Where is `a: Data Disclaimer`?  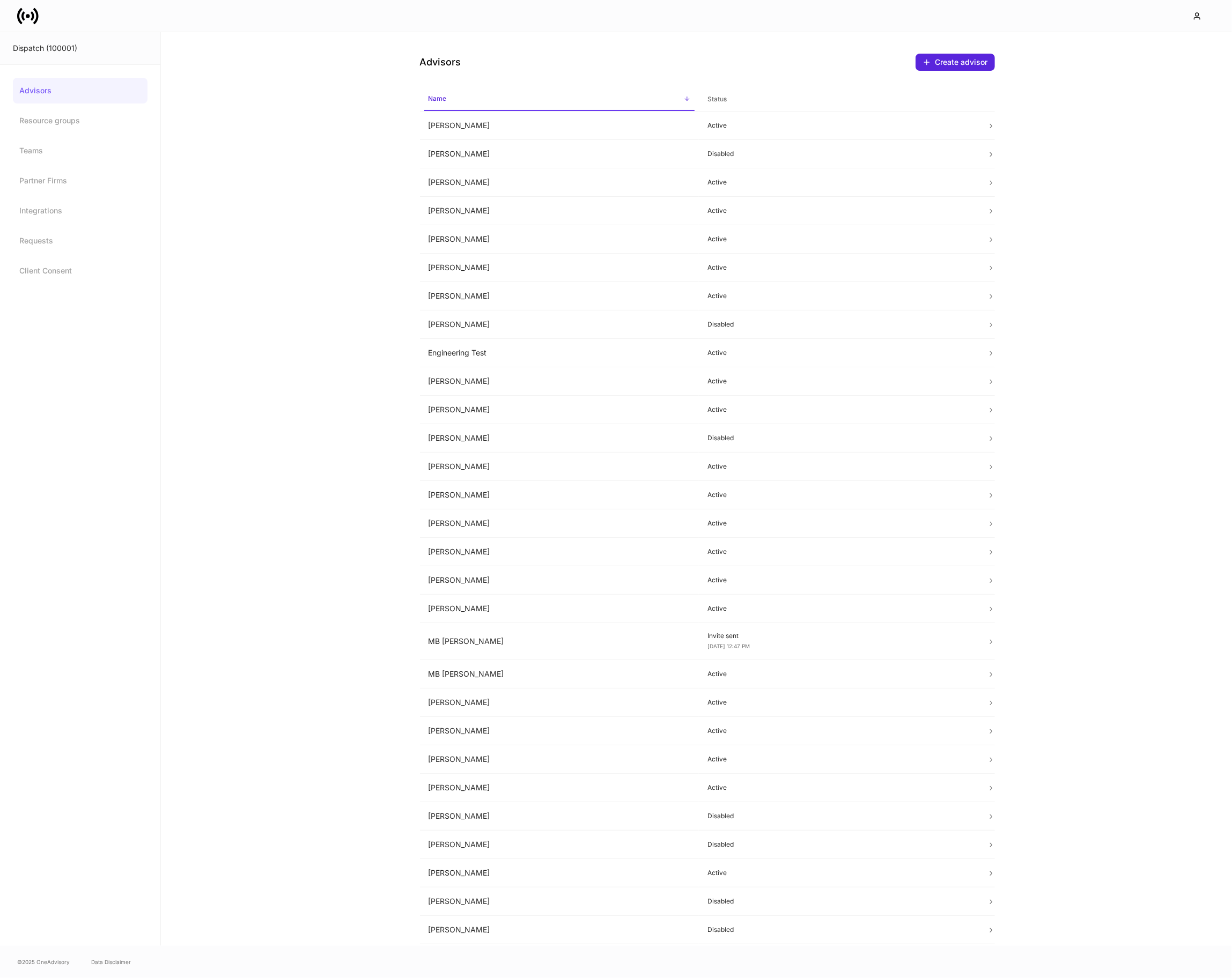 a: Data Disclaimer is located at coordinates (111, 962).